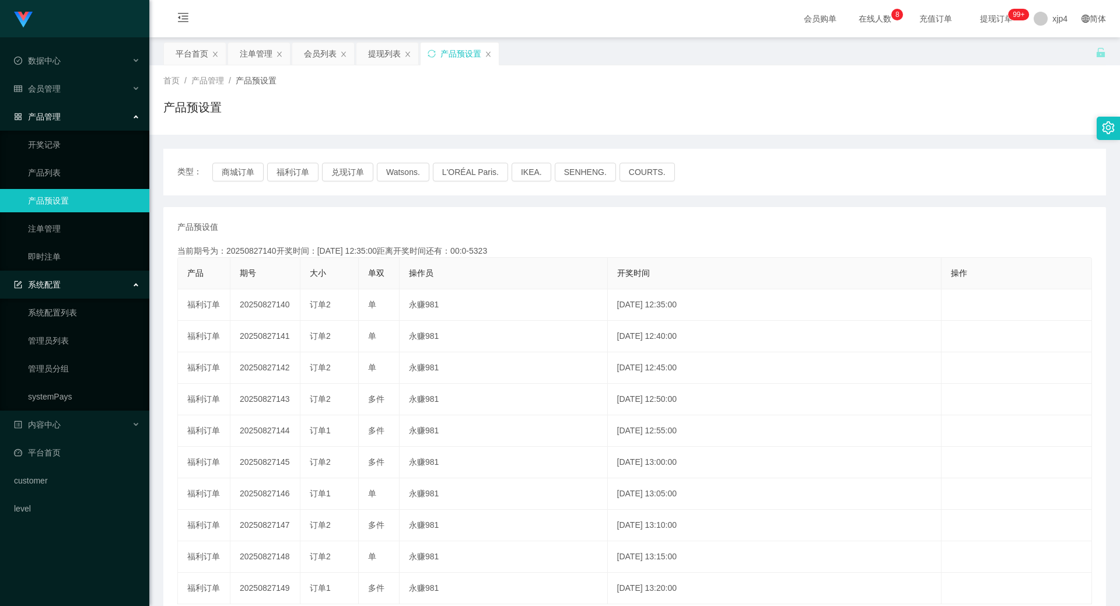 The width and height of the screenshot is (1120, 606). Describe the element at coordinates (84, 201) in the screenshot. I see `a: 产品预设置` at that location.